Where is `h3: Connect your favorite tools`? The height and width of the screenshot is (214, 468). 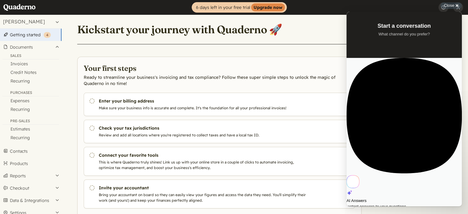 h3: Connect your favorite tools is located at coordinates (204, 155).